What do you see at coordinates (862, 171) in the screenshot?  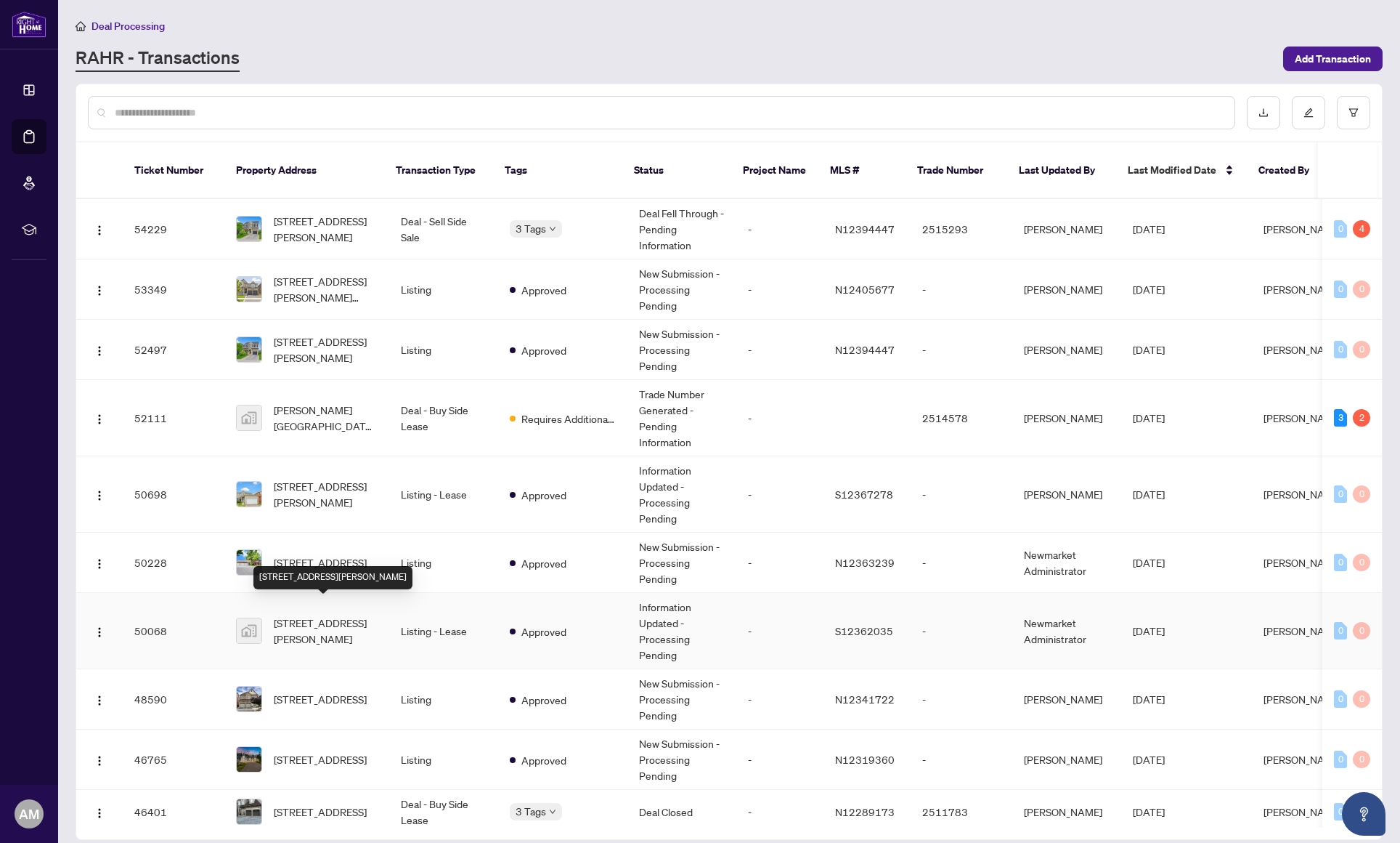 I see `th: MLS #` at bounding box center [862, 171].